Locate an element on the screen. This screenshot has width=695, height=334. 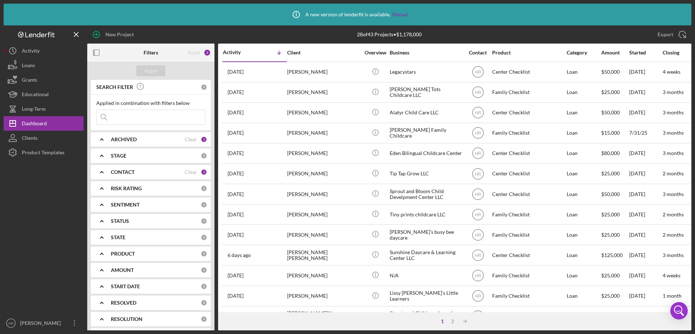
div: Started is located at coordinates (646, 53).